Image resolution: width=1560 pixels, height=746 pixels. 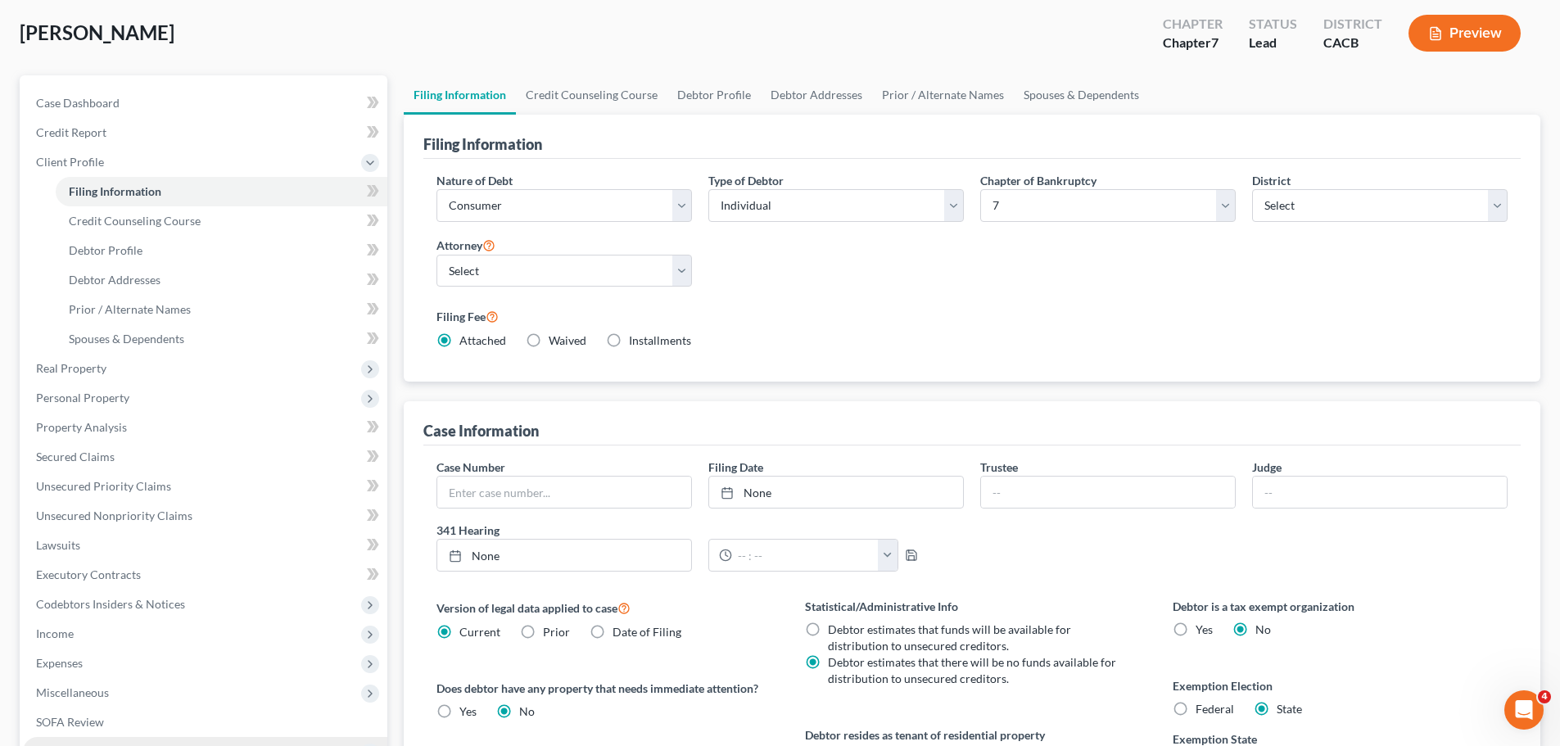 What do you see at coordinates (482, 340) in the screenshot?
I see `span: Attached` at bounding box center [482, 340].